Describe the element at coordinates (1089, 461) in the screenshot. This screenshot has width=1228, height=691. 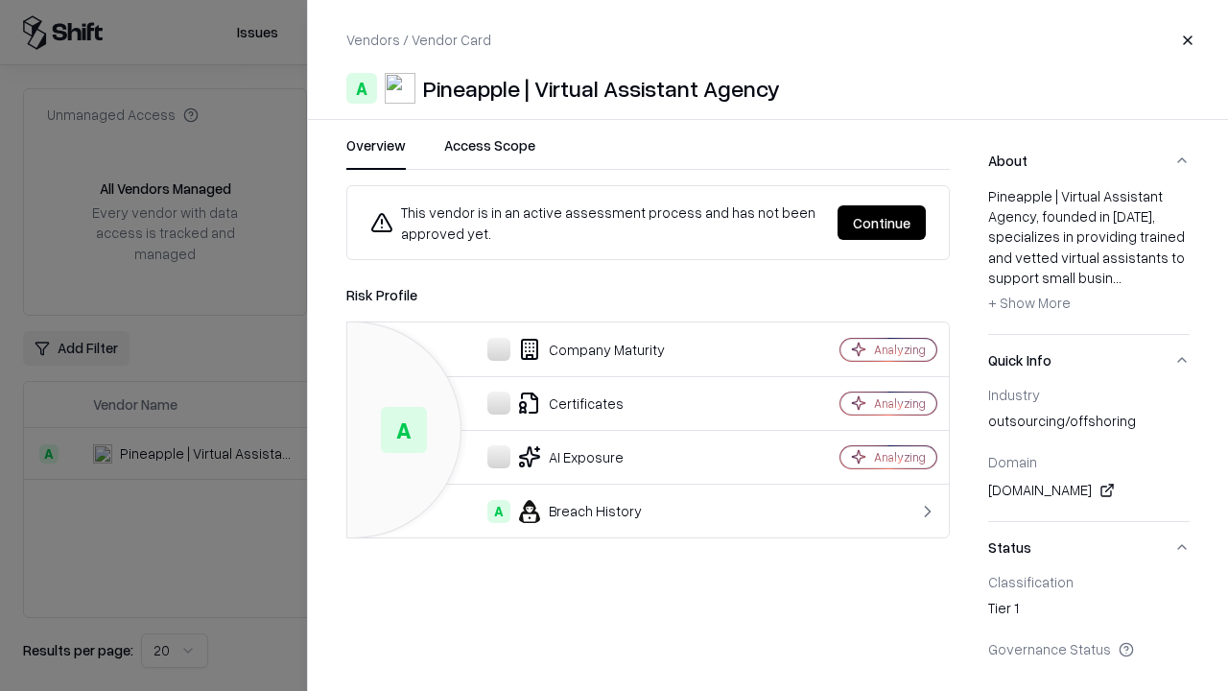
I see `div: Domain` at that location.